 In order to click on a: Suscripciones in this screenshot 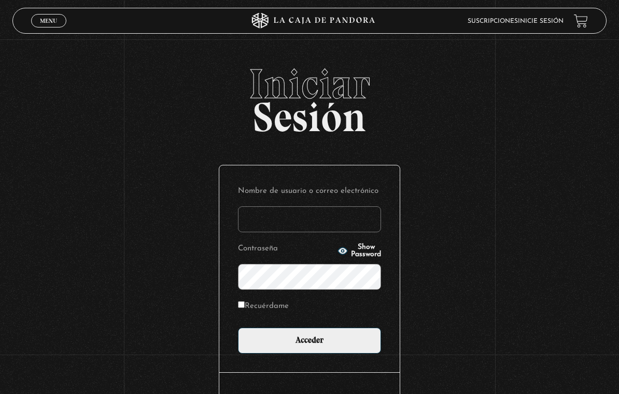, I will do `click(492, 21)`.